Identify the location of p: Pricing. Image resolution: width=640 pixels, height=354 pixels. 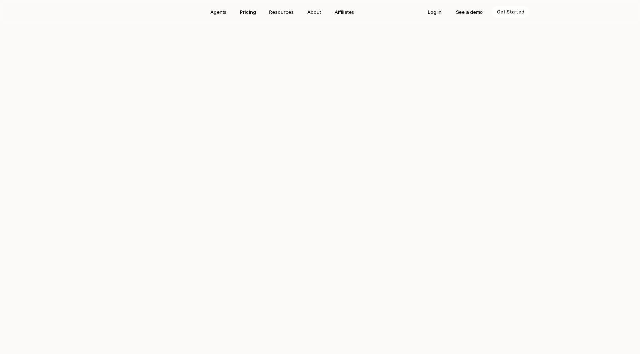
(248, 12).